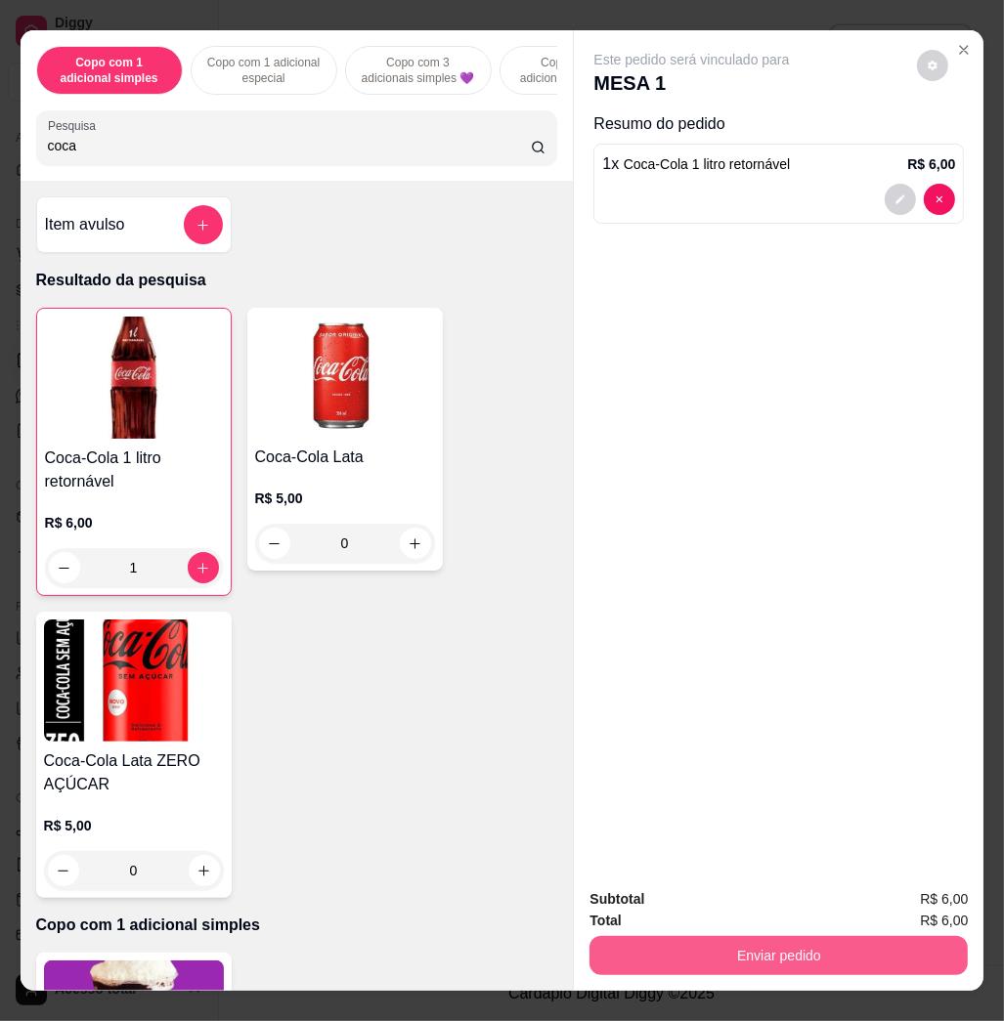 The image size is (1004, 1021). What do you see at coordinates (203, 225) in the screenshot?
I see `button: add-separate-item` at bounding box center [203, 225].